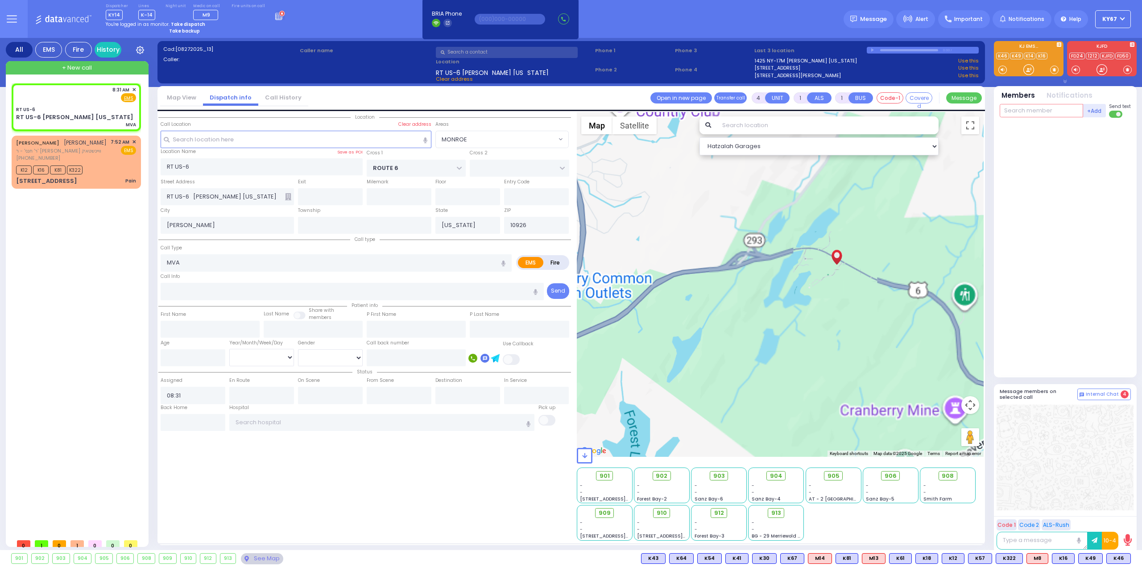 The width and height of the screenshot is (1142, 567). Describe the element at coordinates (594, 451) in the screenshot. I see `img: Google` at that location.